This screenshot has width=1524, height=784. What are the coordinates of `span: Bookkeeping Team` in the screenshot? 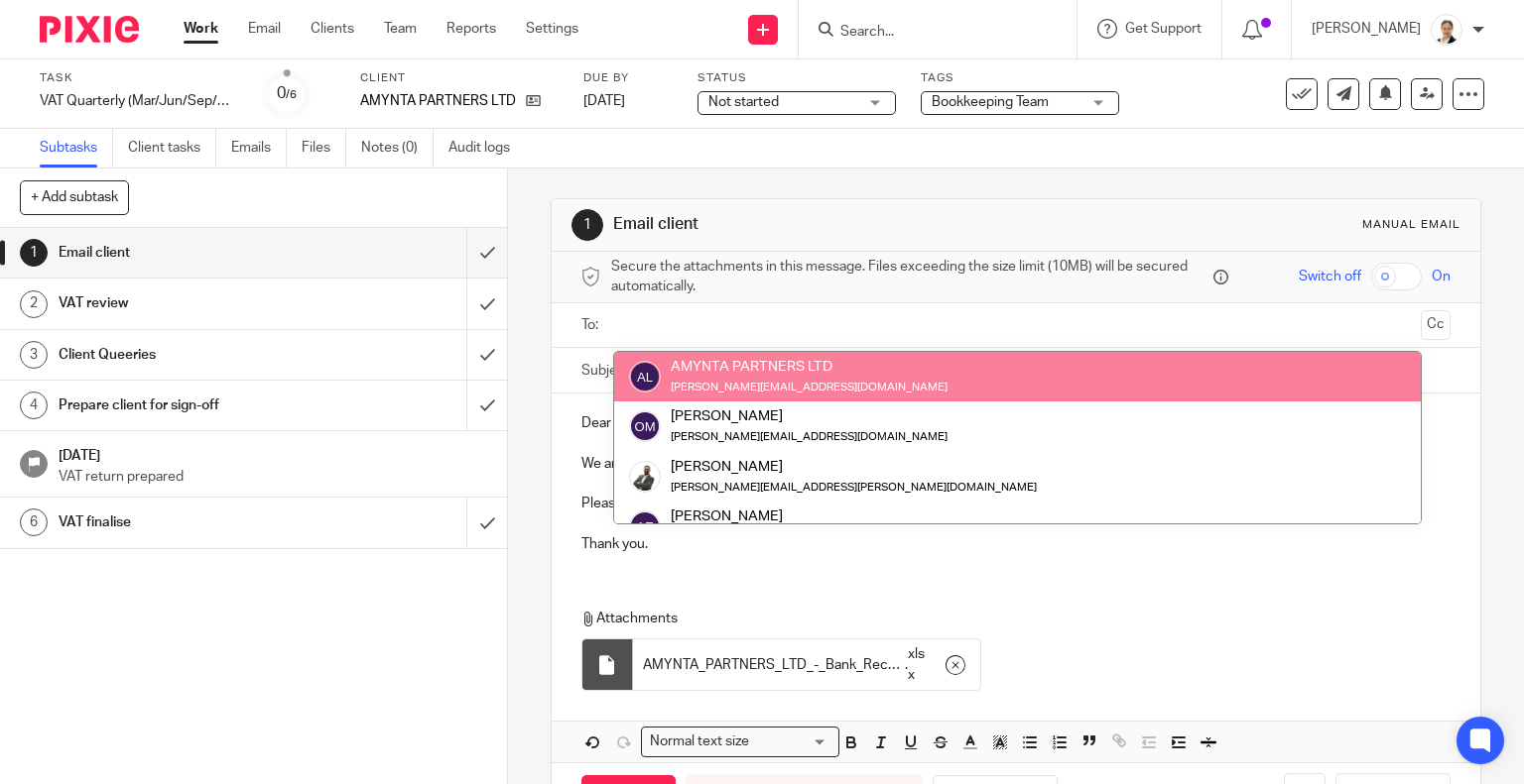 It's located at (990, 102).